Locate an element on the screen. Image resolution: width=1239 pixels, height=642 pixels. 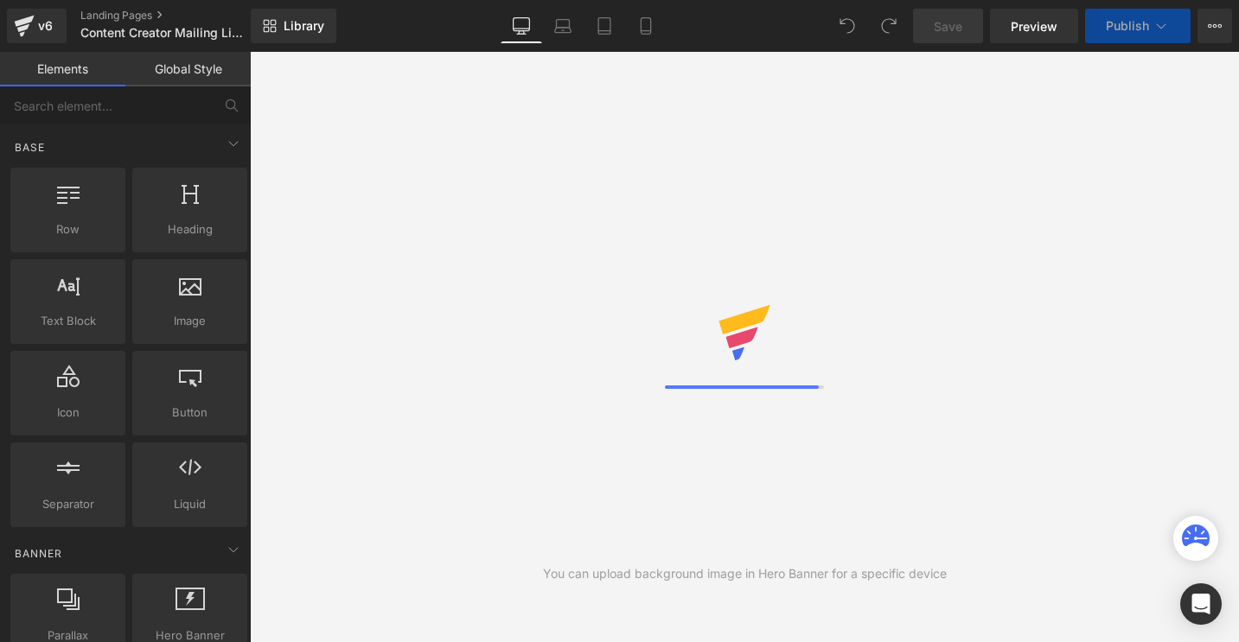
span: Button is located at coordinates (189, 412).